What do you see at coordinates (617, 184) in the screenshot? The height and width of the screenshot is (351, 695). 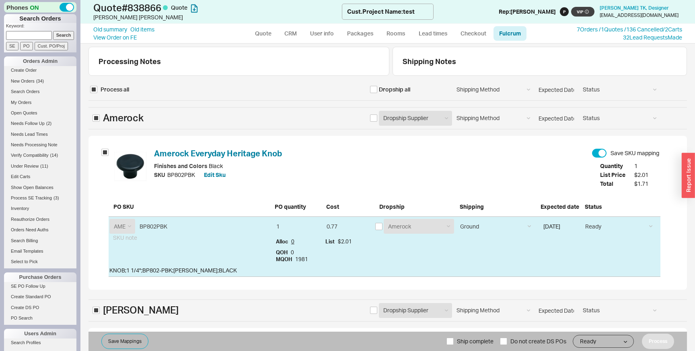 I see `span: Total` at bounding box center [617, 184].